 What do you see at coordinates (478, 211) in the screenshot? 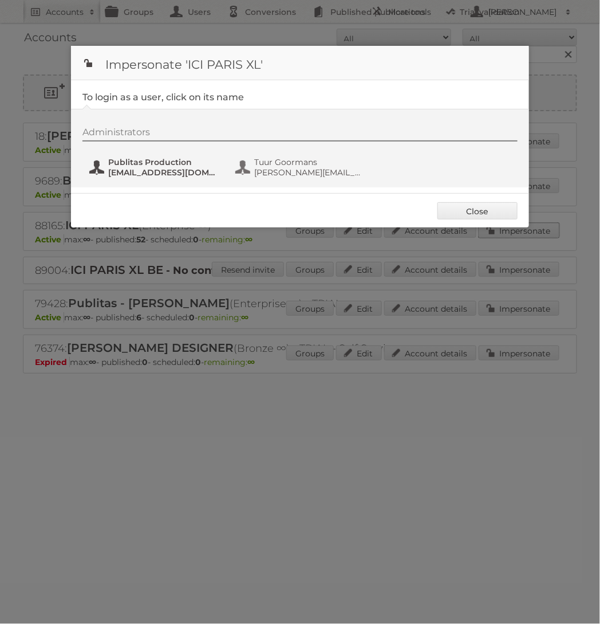
I see `a: Close` at bounding box center [478, 211].